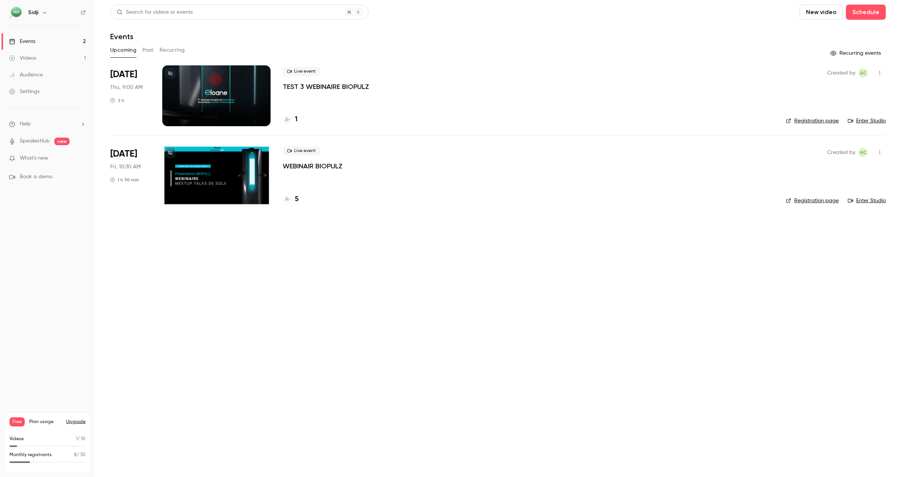  What do you see at coordinates (76, 422) in the screenshot?
I see `button: Upgrade` at bounding box center [76, 422].